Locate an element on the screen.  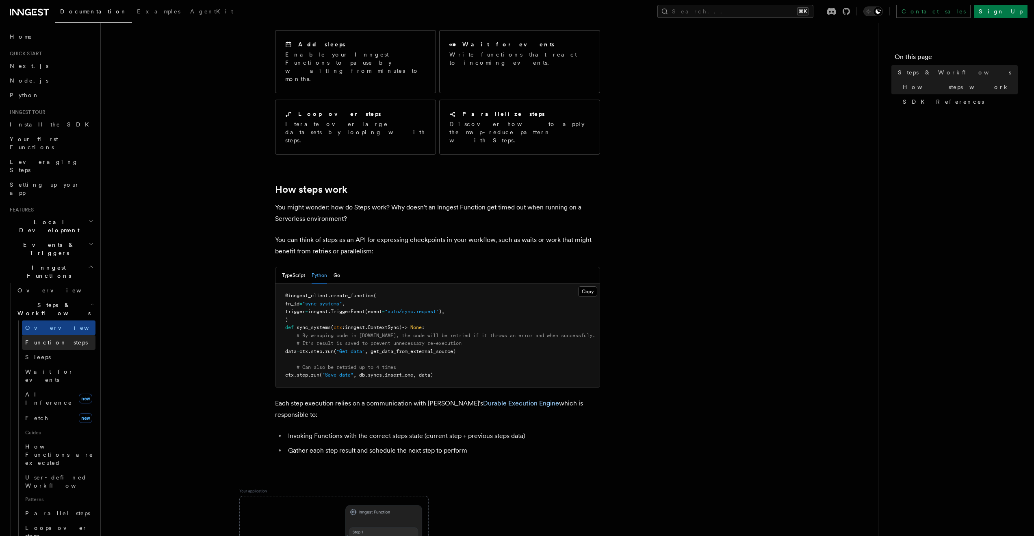
a: Contact sales is located at coordinates (933, 11).